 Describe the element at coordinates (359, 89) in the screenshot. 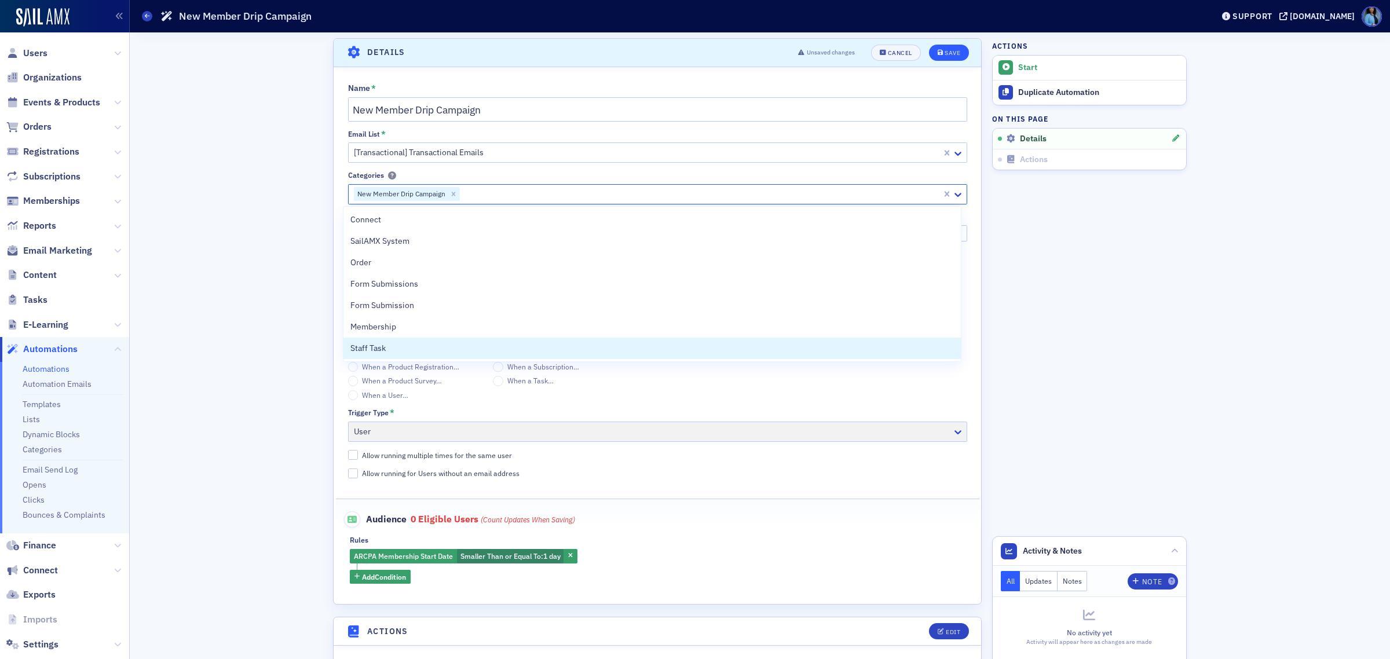

I see `div: Name` at that location.